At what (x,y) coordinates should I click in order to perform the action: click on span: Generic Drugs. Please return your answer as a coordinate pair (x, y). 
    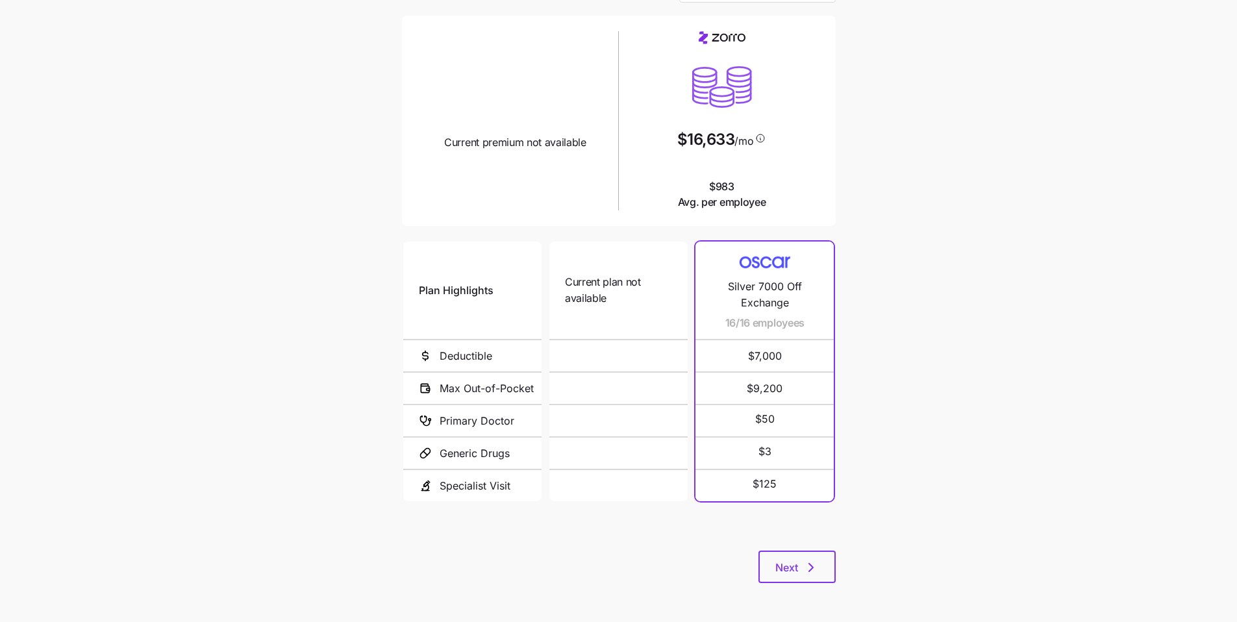
    Looking at the image, I should click on (475, 453).